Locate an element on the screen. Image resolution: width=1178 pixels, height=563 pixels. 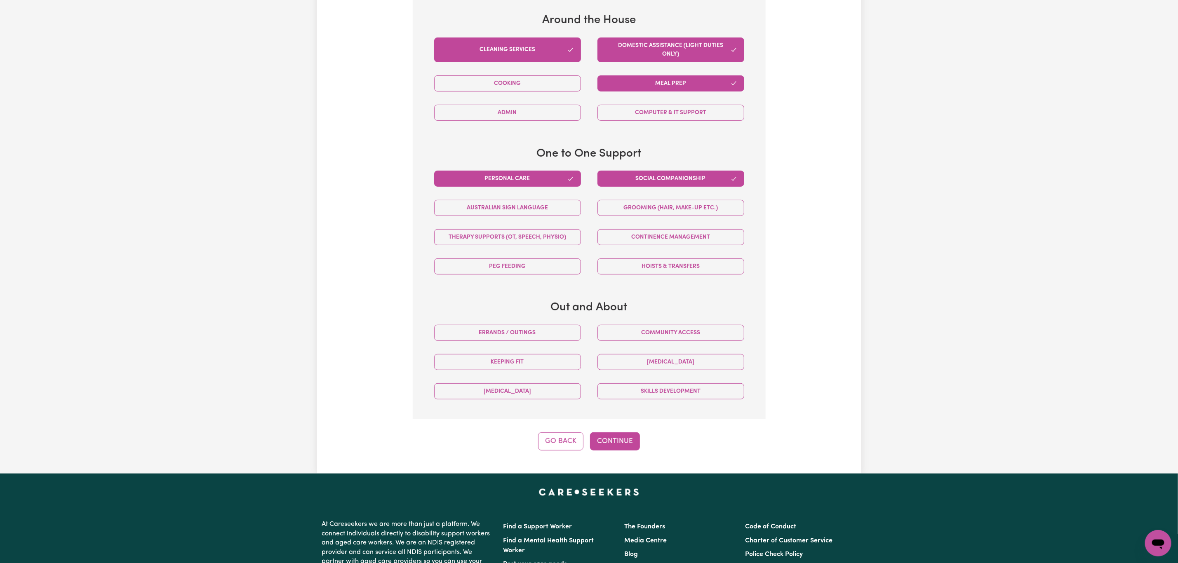
a: Police Check Policy is located at coordinates (774, 555).